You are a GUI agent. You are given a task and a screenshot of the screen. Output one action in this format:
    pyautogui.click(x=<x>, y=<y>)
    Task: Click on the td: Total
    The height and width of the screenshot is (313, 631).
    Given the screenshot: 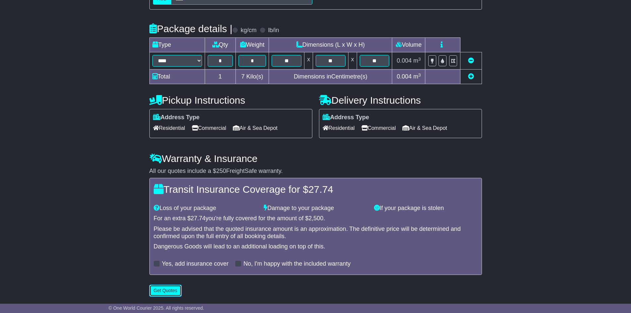 What is the action you would take?
    pyautogui.click(x=177, y=77)
    